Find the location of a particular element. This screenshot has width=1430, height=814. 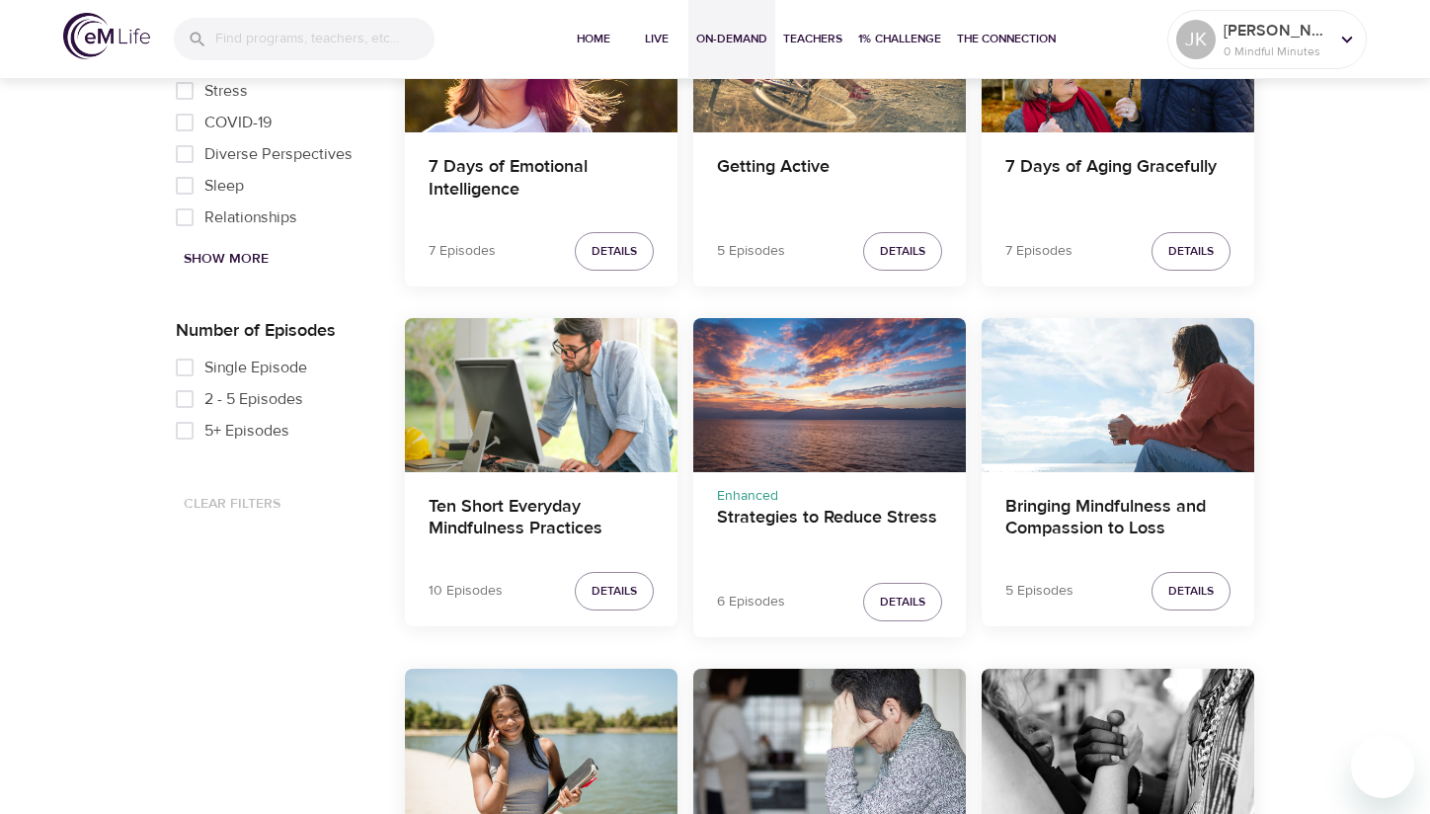

input: Find programs, teachers, etc... is located at coordinates (325, 39).